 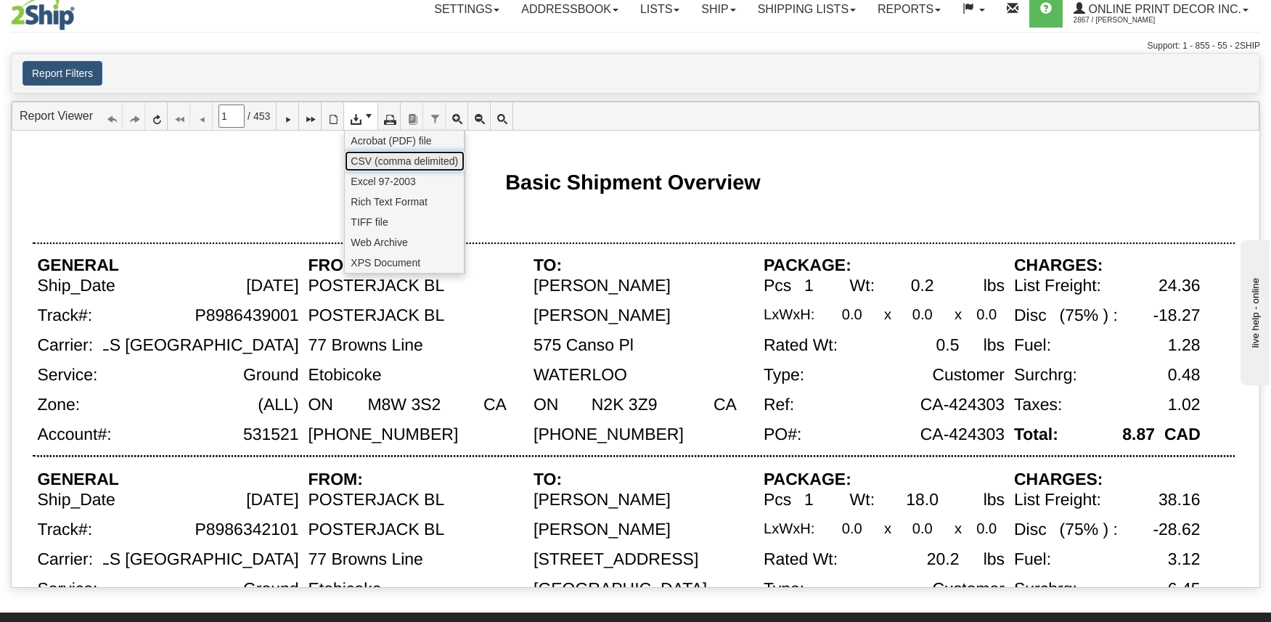 What do you see at coordinates (968, 375) in the screenshot?
I see `div: Customer` at bounding box center [968, 375].